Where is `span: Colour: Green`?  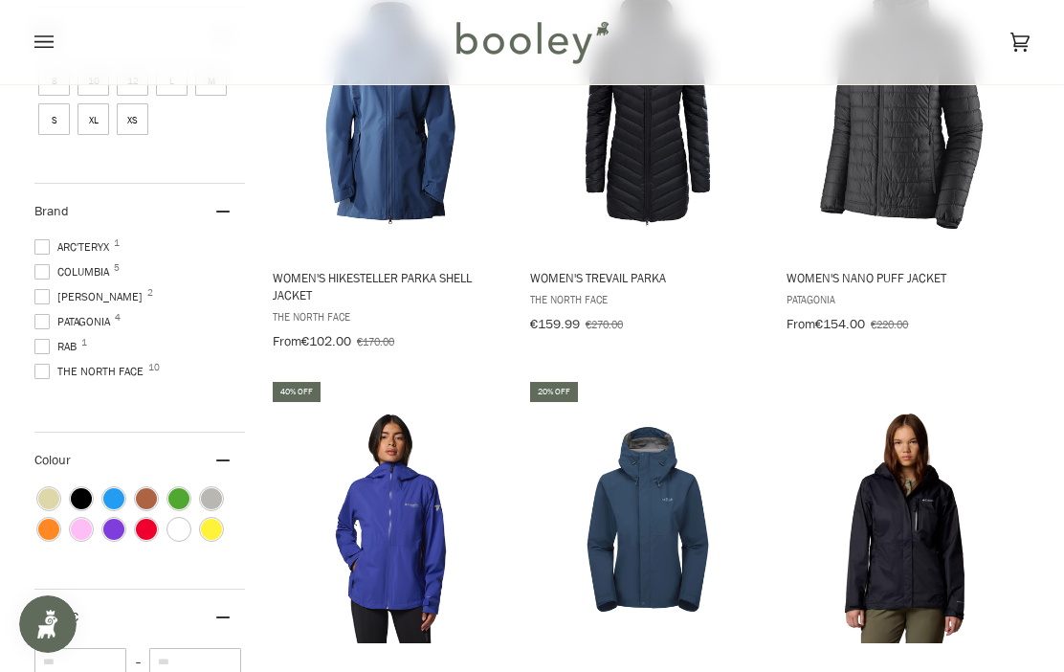
span: Colour: Green is located at coordinates (179, 499).